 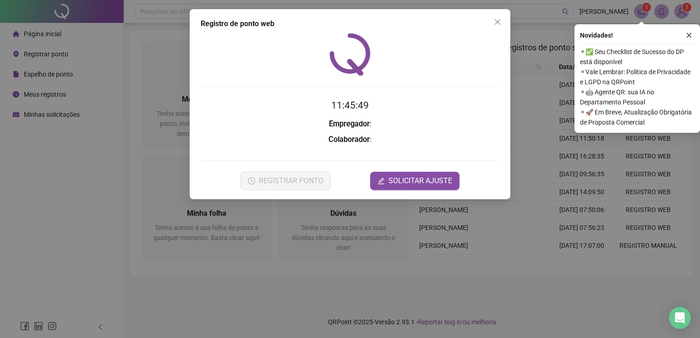 What do you see at coordinates (415, 181) in the screenshot?
I see `button: editSOLICITAR AJUSTE` at bounding box center [415, 181].